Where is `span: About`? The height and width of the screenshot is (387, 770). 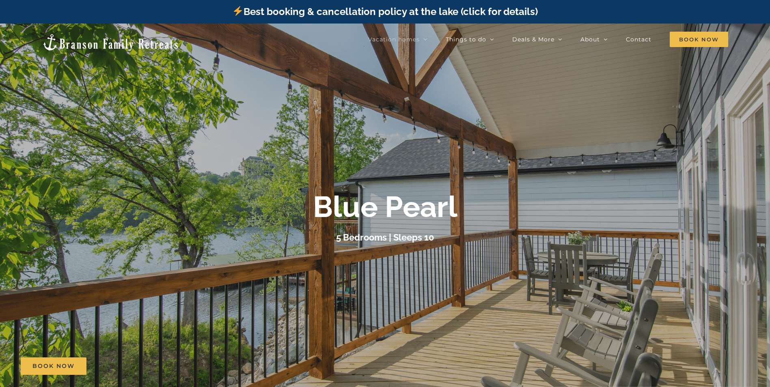 span: About is located at coordinates (590, 39).